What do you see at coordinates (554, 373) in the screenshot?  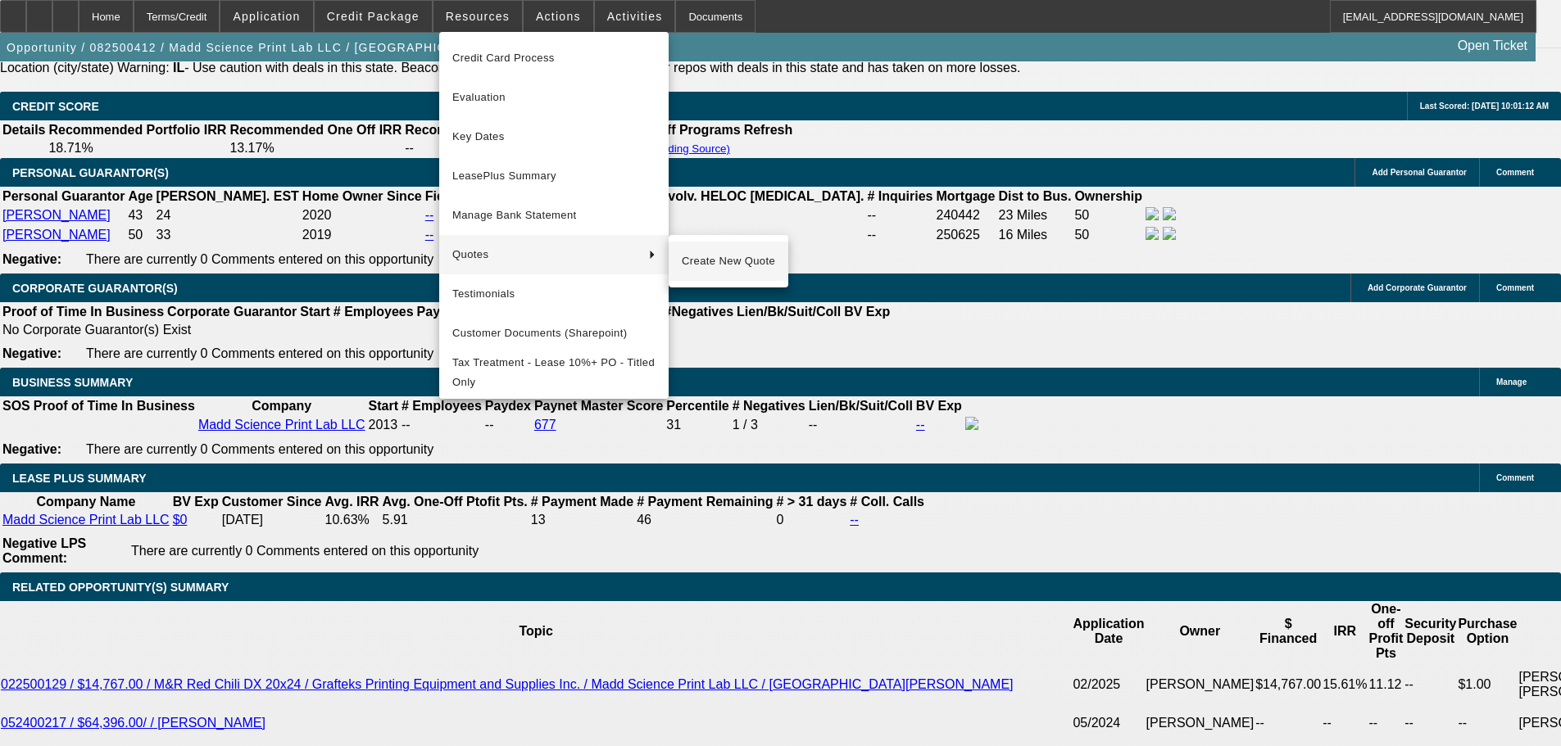 I see `span: Tax Treatment - Lease 10%+ PO - Titled Only` at bounding box center [554, 373].